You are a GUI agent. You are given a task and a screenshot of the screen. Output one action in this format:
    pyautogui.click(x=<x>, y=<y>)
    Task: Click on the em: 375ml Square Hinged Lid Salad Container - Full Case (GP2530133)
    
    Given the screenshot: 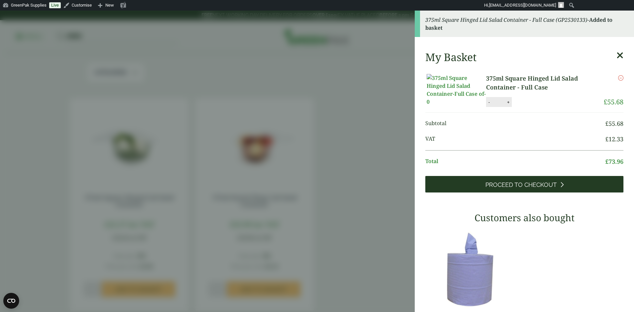 What is the action you would take?
    pyautogui.click(x=506, y=20)
    